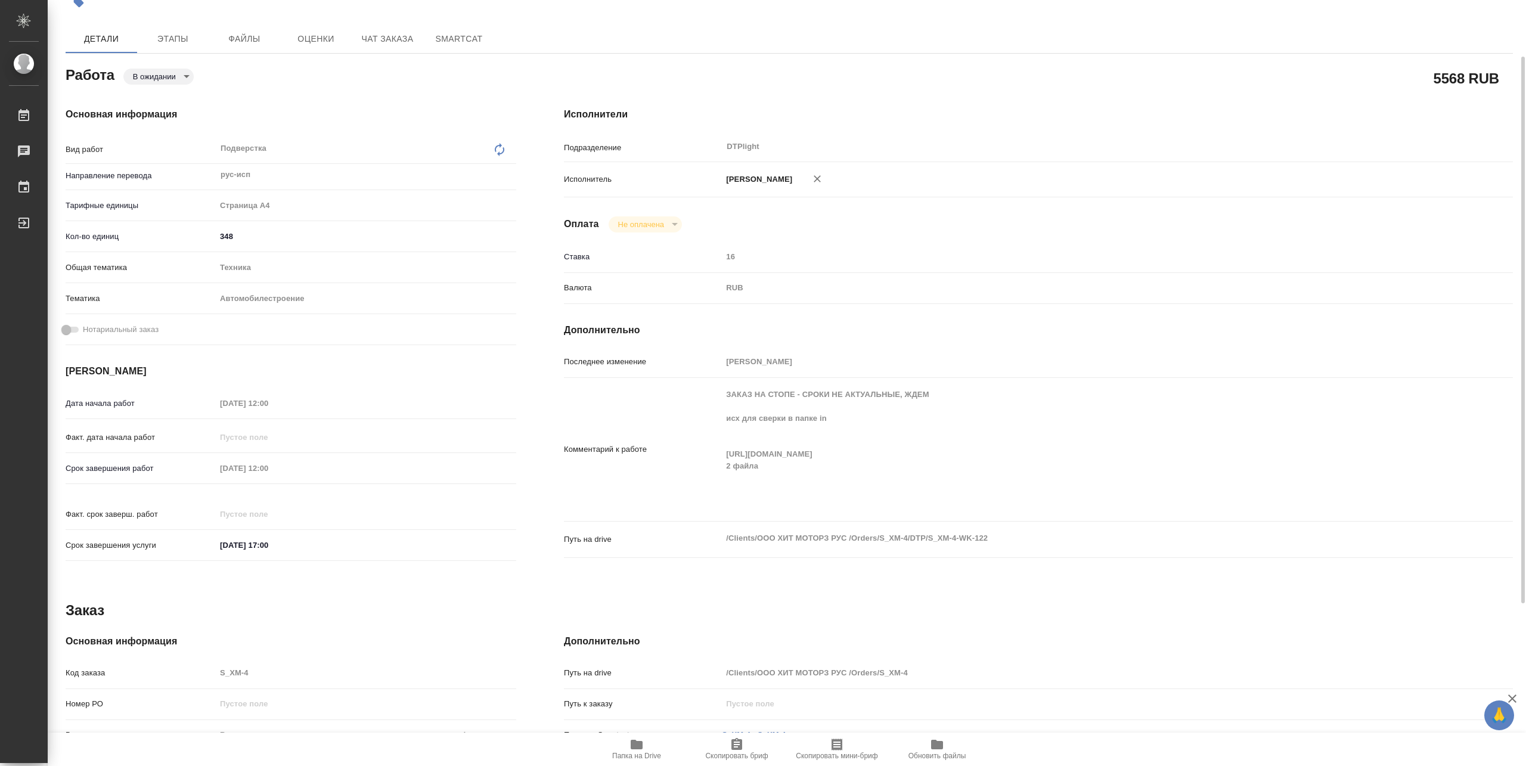  I want to click on p: Подразделение, so click(643, 148).